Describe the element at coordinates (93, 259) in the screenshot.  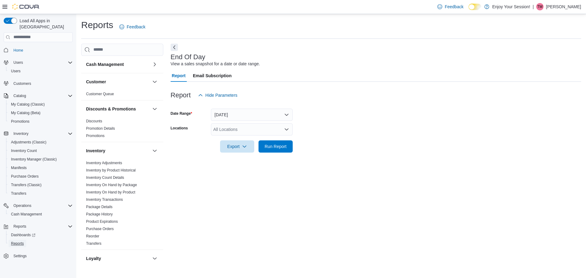
I see `h3: Loyalty` at that location.